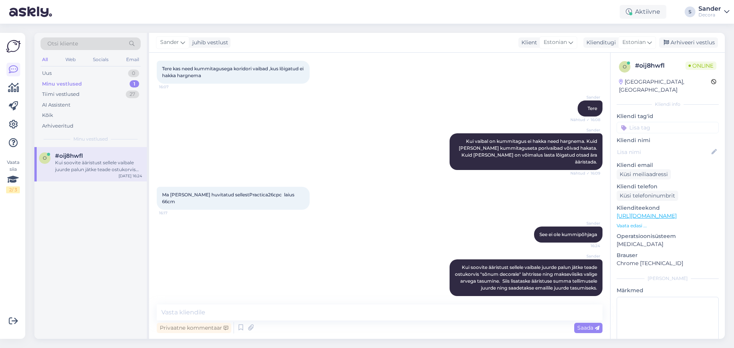 The height and width of the screenshot is (348, 734). I want to click on span: #oij8hwfl, so click(69, 156).